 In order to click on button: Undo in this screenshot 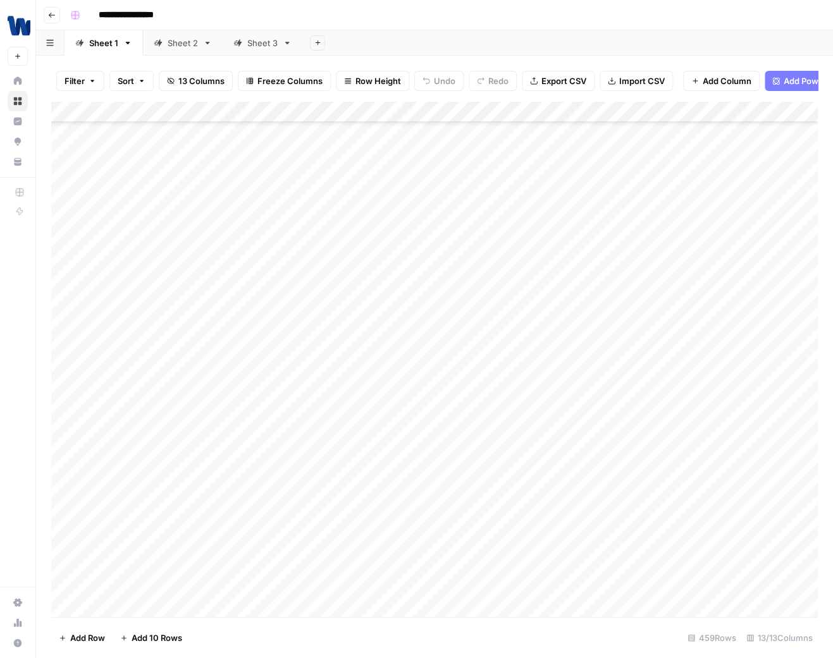, I will do `click(439, 81)`.